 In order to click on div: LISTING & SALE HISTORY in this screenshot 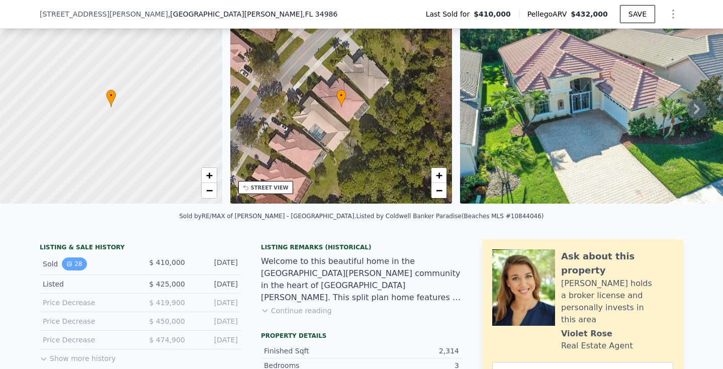, I will do `click(140, 248)`.